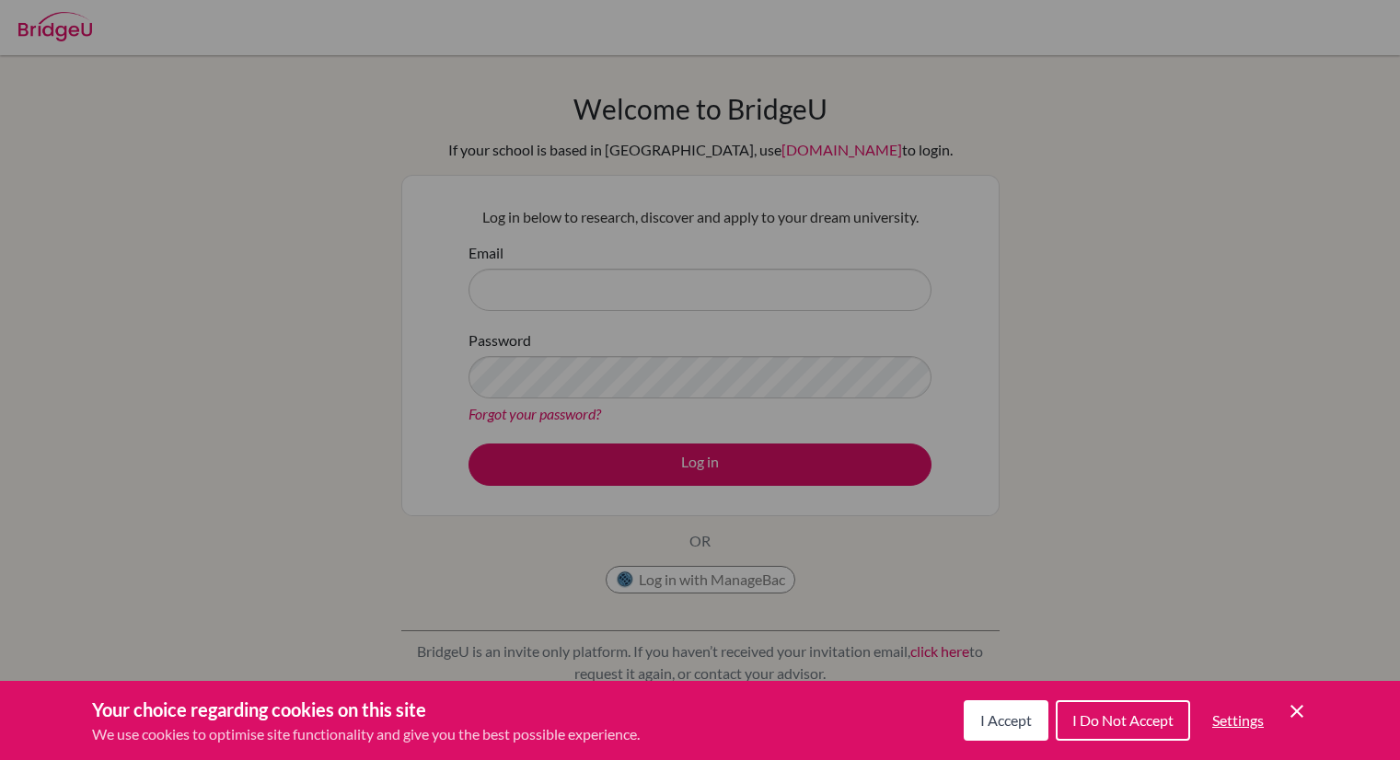  Describe the element at coordinates (1006, 720) in the screenshot. I see `span: I Accept` at that location.